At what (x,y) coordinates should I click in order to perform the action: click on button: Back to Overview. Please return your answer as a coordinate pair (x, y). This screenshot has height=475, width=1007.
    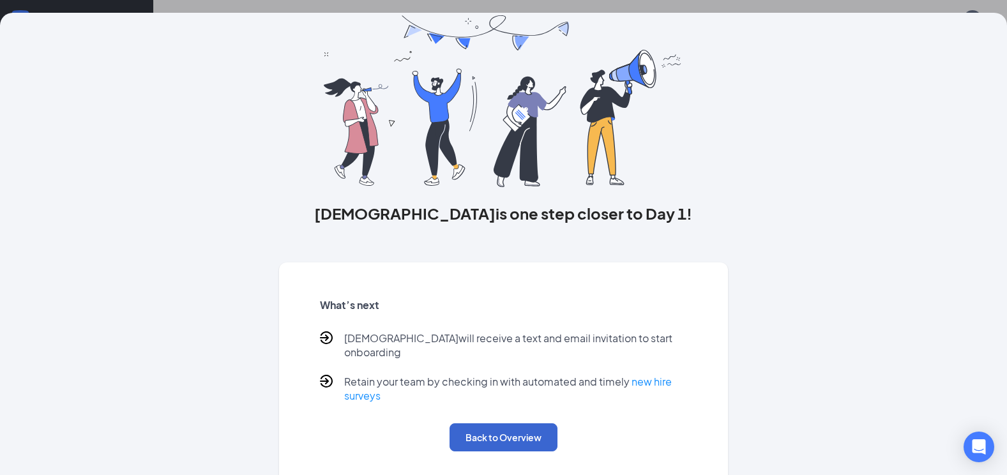
    Looking at the image, I should click on (503, 437).